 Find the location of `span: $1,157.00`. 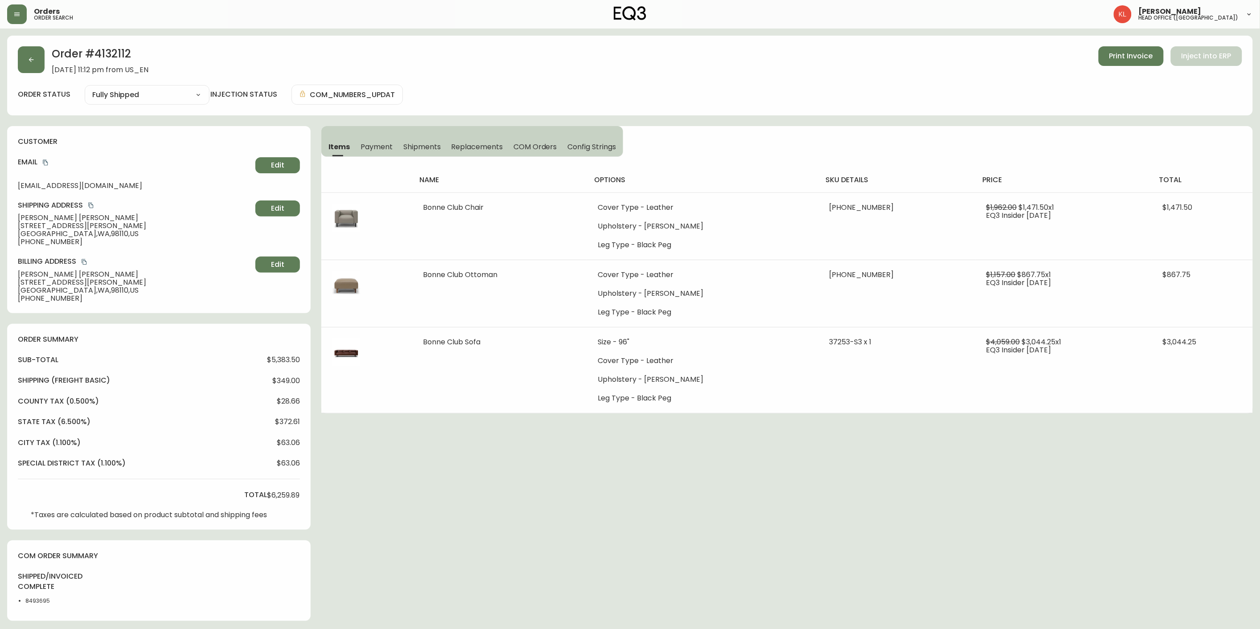

span: $1,157.00 is located at coordinates (1001, 275).